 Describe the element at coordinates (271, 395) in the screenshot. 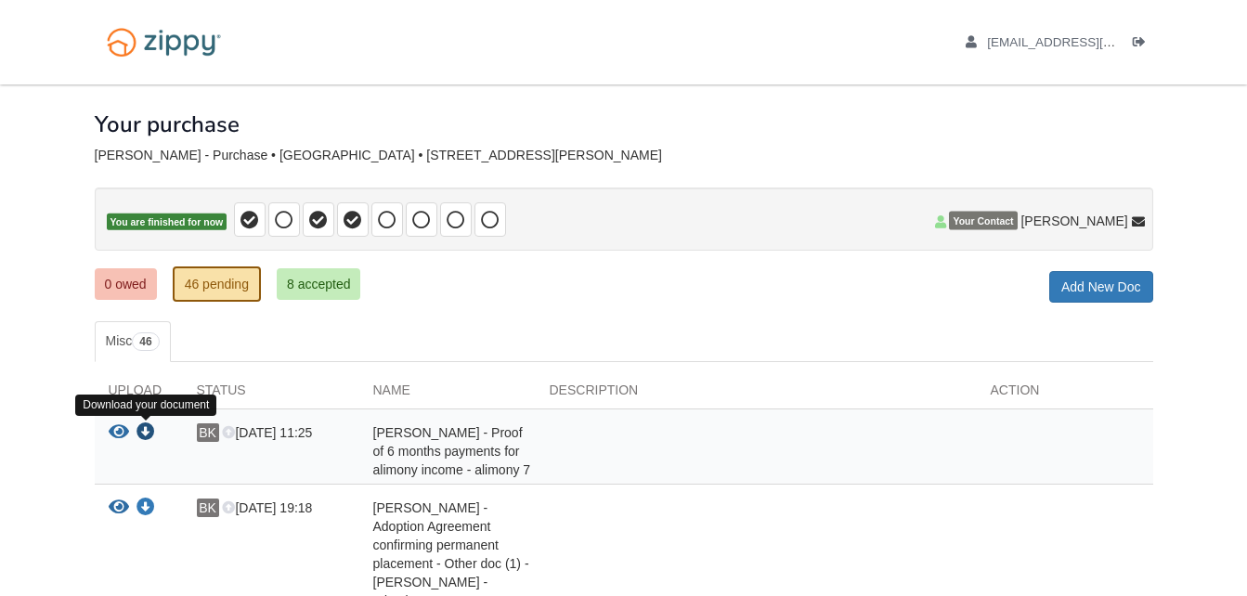

I see `div: Status` at that location.